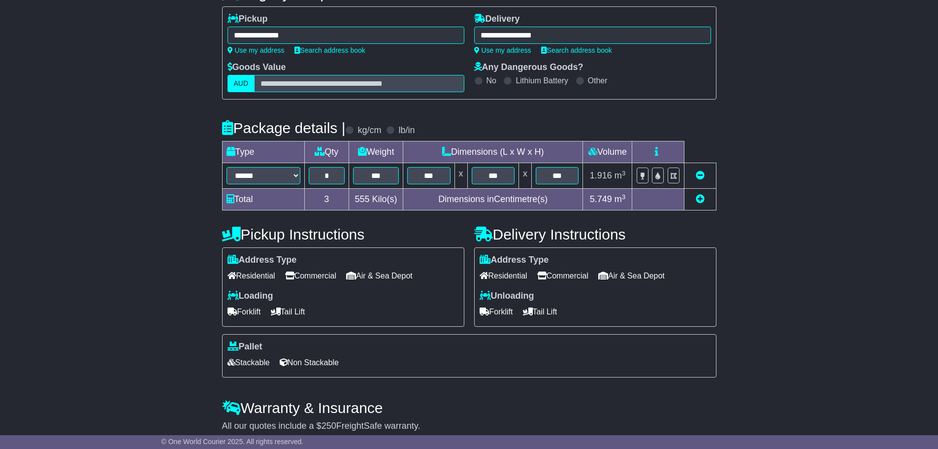 Image resolution: width=938 pixels, height=449 pixels. What do you see at coordinates (327, 152) in the screenshot?
I see `td: Qty` at bounding box center [327, 152].